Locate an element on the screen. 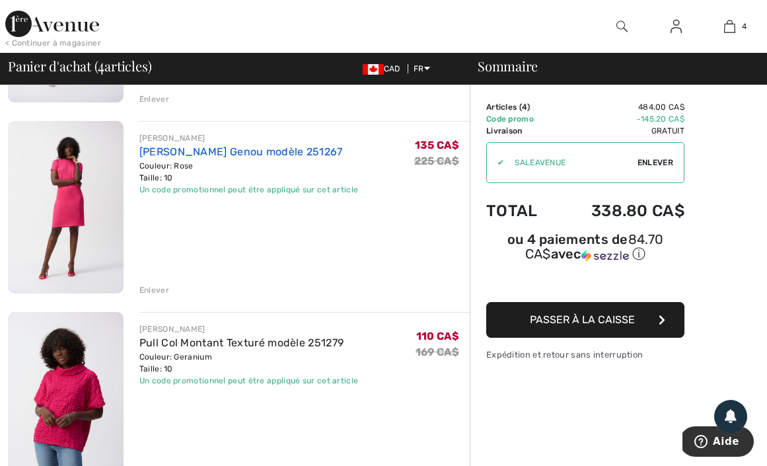  td: Gratuit is located at coordinates (620, 131).